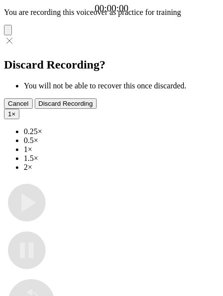  Describe the element at coordinates (18, 103) in the screenshot. I see `button: Cancel` at that location.